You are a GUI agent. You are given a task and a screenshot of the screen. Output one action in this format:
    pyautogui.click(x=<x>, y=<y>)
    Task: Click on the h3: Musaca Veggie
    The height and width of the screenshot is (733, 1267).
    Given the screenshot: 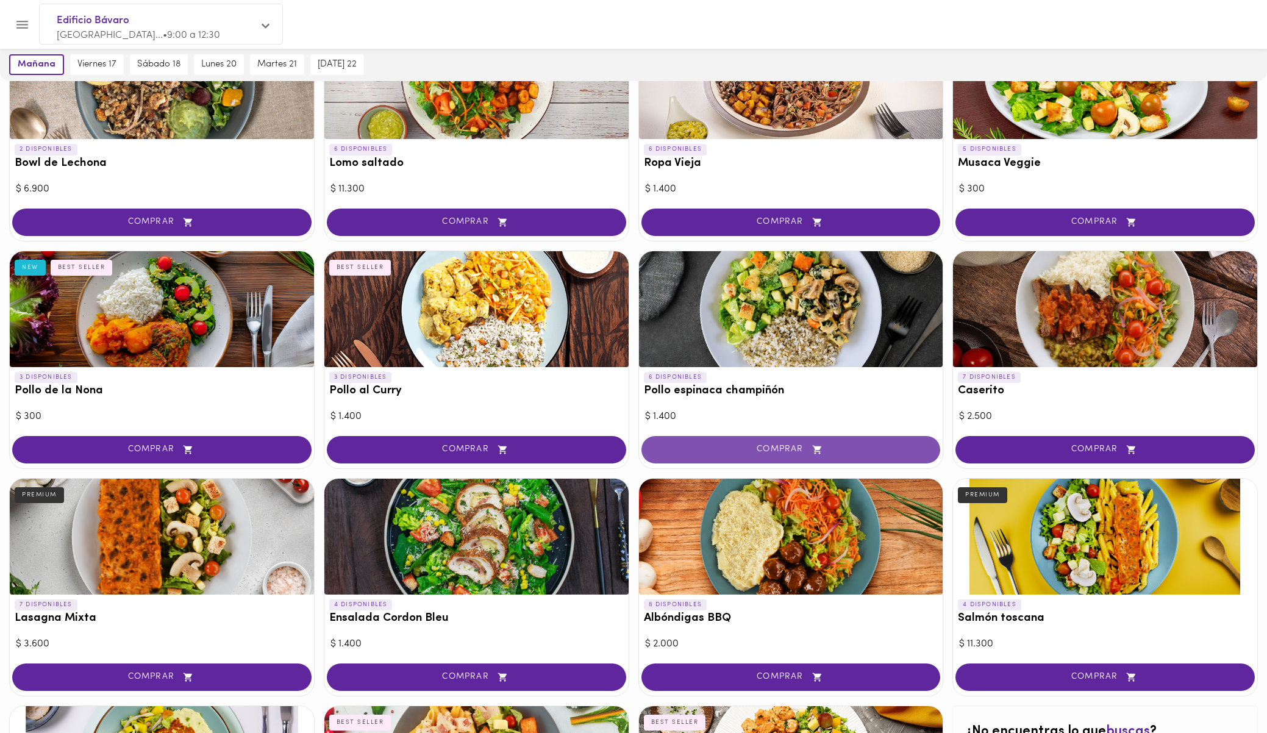 What is the action you would take?
    pyautogui.click(x=1105, y=163)
    